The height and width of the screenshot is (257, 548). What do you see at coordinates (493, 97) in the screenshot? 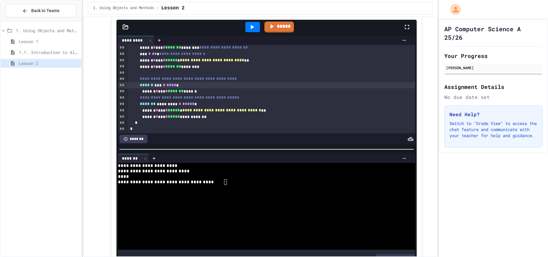
I see `div: No due date set` at bounding box center [493, 97].